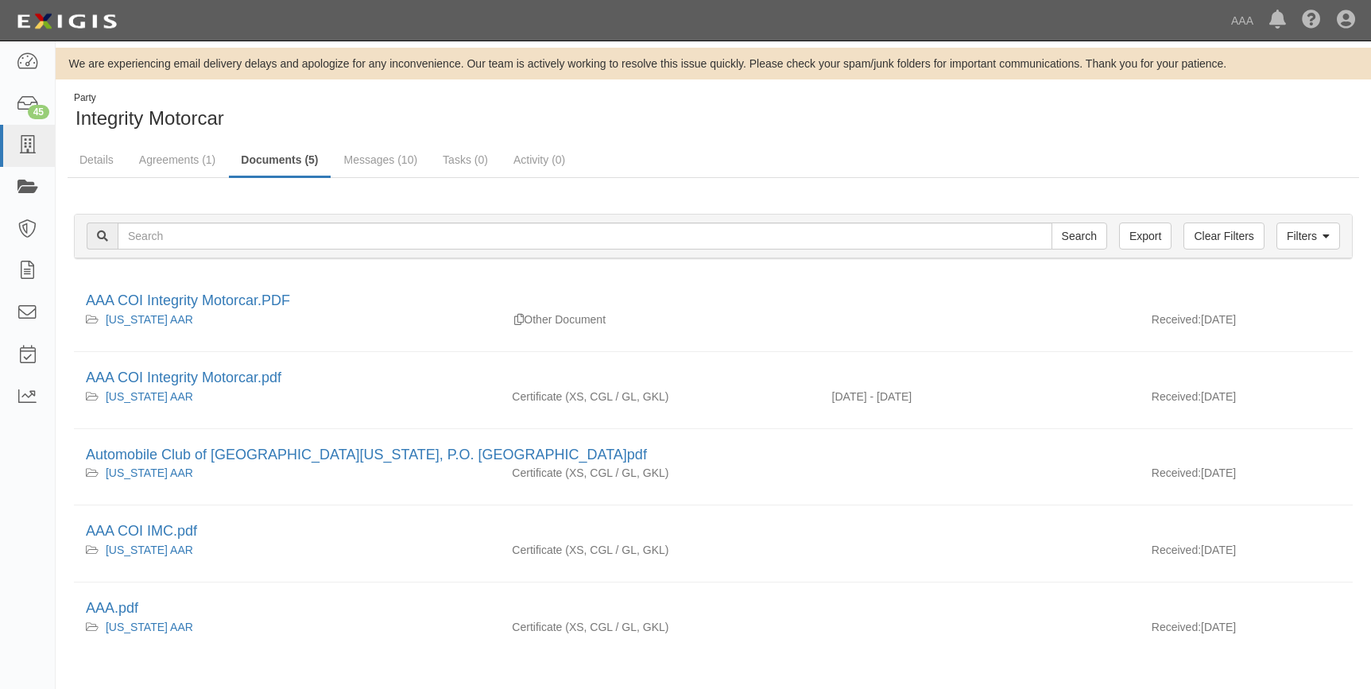  Describe the element at coordinates (713, 301) in the screenshot. I see `div: AAA COI Integrity Motorcar.PDF` at that location.